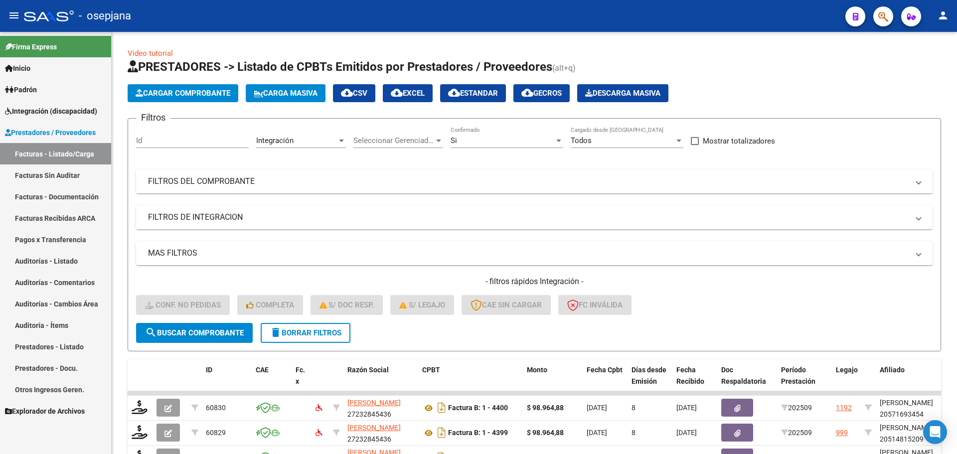 This screenshot has width=957, height=454. I want to click on span: ID, so click(209, 370).